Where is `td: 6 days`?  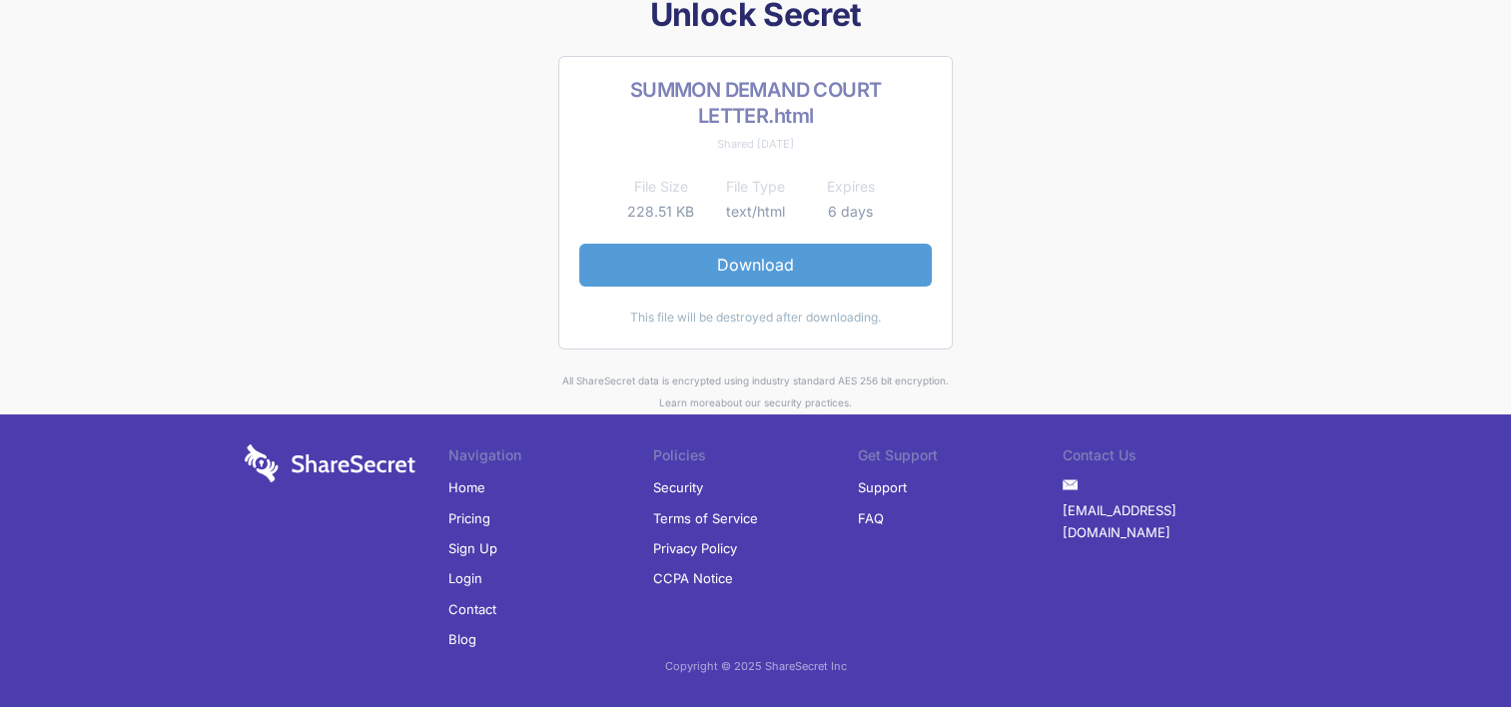
td: 6 days is located at coordinates (850, 212).